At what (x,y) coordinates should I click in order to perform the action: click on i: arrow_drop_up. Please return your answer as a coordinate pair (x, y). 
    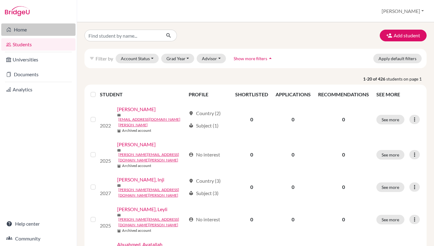
    Looking at the image, I should click on (270, 58).